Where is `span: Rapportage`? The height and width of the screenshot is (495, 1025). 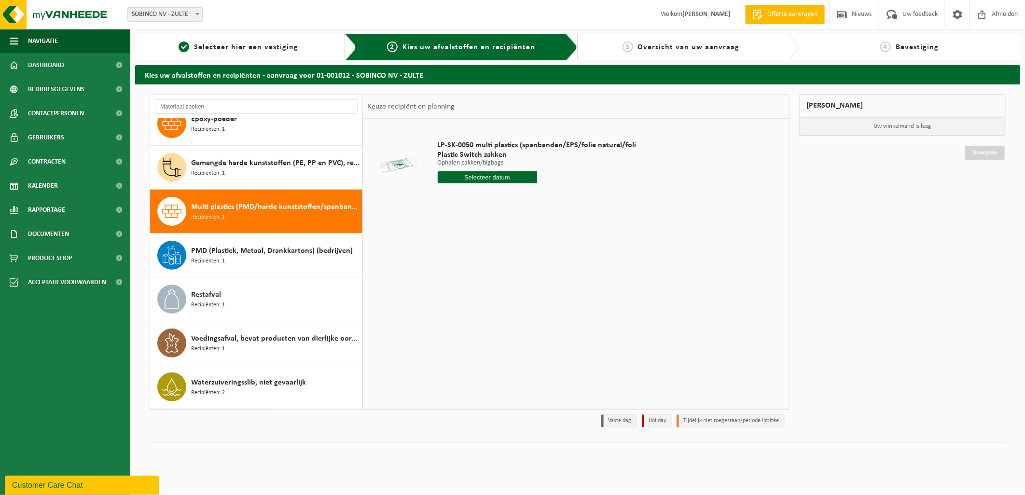
span: Rapportage is located at coordinates (46, 210).